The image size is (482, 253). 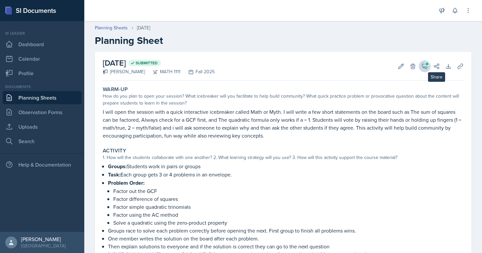 What do you see at coordinates (283, 157) in the screenshot?
I see `div: 1. How will the students collaborate with one another? 2. What learning strategy will you use? 3....` at bounding box center [283, 157].